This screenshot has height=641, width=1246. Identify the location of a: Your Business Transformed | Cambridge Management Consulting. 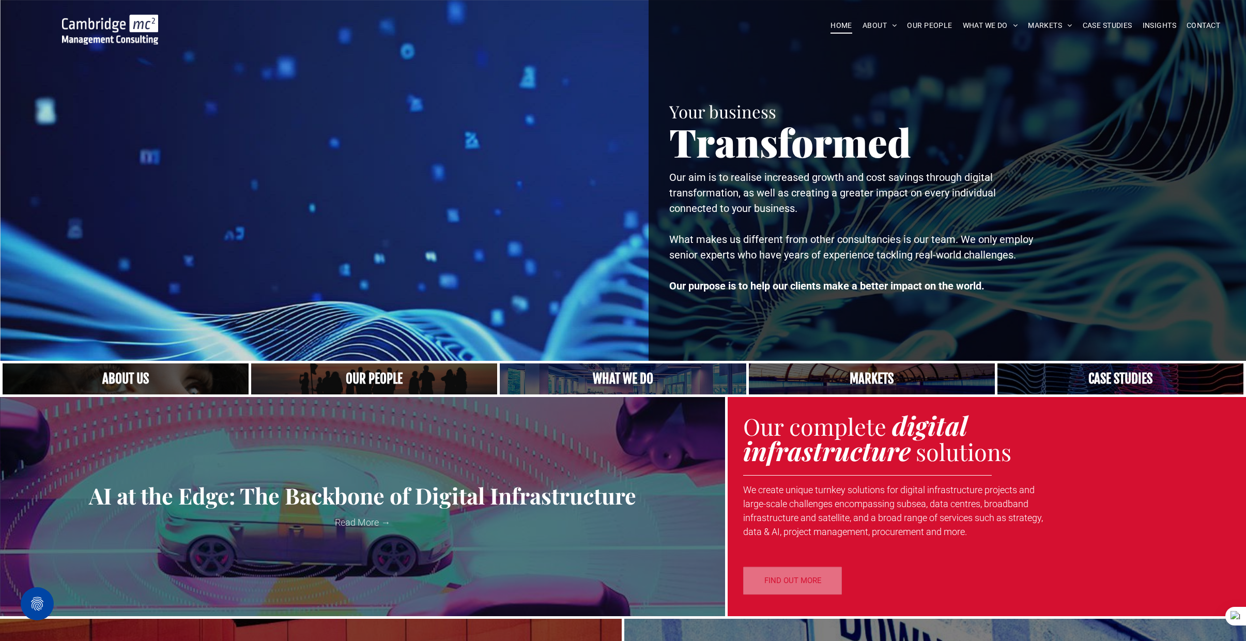
(110, 21).